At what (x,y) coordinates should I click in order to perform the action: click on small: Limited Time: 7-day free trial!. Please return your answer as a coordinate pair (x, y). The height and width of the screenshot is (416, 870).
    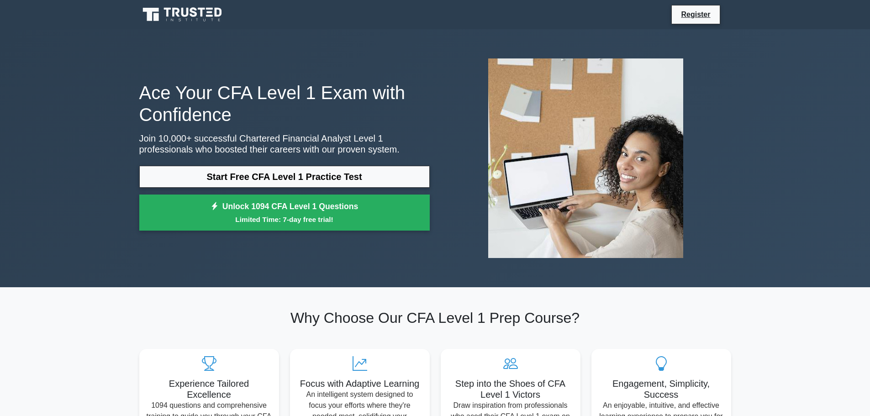
    Looking at the image, I should click on (285, 219).